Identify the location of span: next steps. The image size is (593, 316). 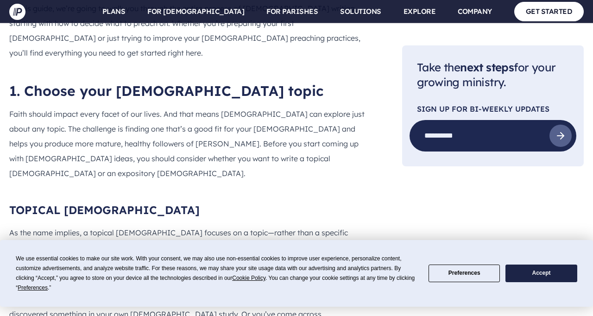
(487, 67).